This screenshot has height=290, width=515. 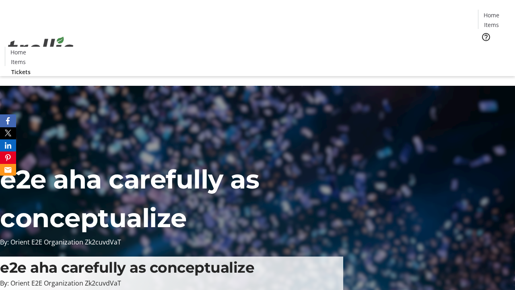 What do you see at coordinates (41, 48) in the screenshot?
I see `img: Orient E2E Organization Zk2cuvdVaT's Logo` at bounding box center [41, 48].